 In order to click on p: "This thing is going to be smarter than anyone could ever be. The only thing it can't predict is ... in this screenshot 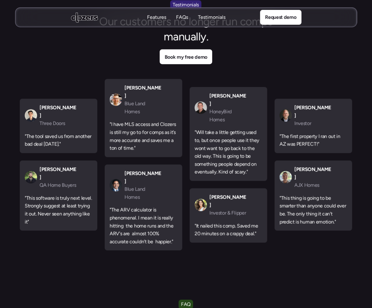, I will do `click(314, 210)`.